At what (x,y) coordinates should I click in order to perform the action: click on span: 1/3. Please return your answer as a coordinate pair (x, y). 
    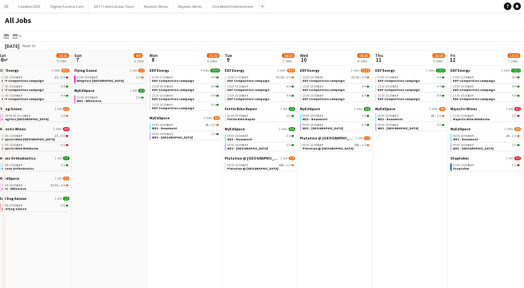
    Looking at the image, I should click on (66, 109).